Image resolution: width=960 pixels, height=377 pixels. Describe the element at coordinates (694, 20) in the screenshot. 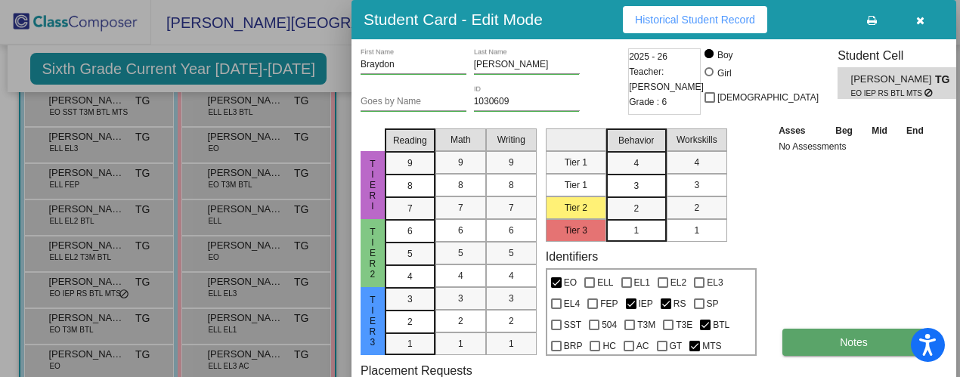

I see `span: Historical Student Record` at that location.